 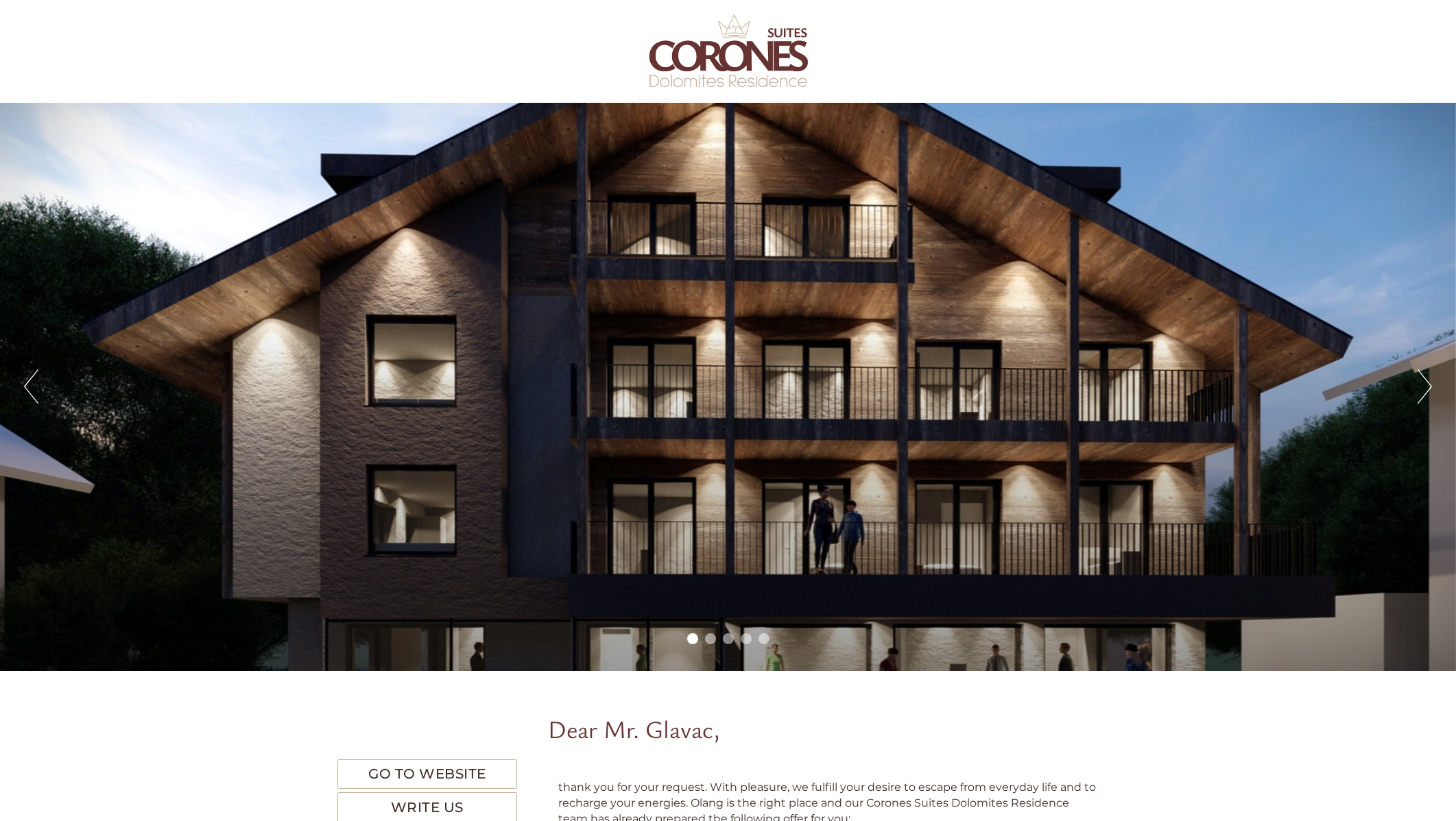 What do you see at coordinates (31, 386) in the screenshot?
I see `button: Previous` at bounding box center [31, 386].